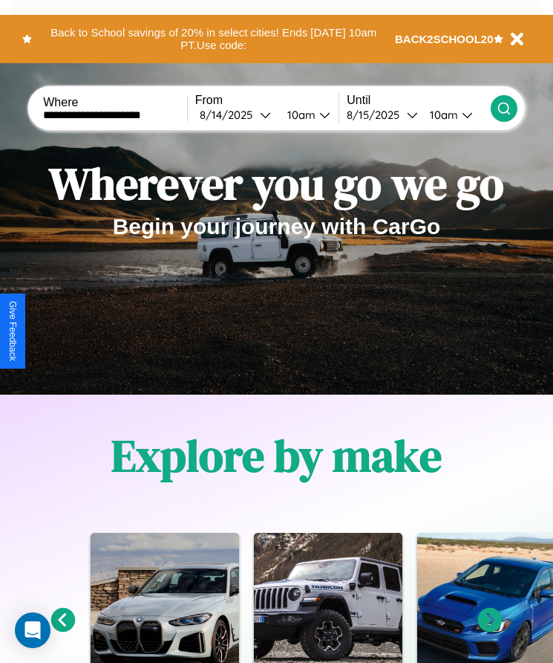 The image size is (553, 663). What do you see at coordinates (276, 455) in the screenshot?
I see `h1: Explore by make` at bounding box center [276, 455].